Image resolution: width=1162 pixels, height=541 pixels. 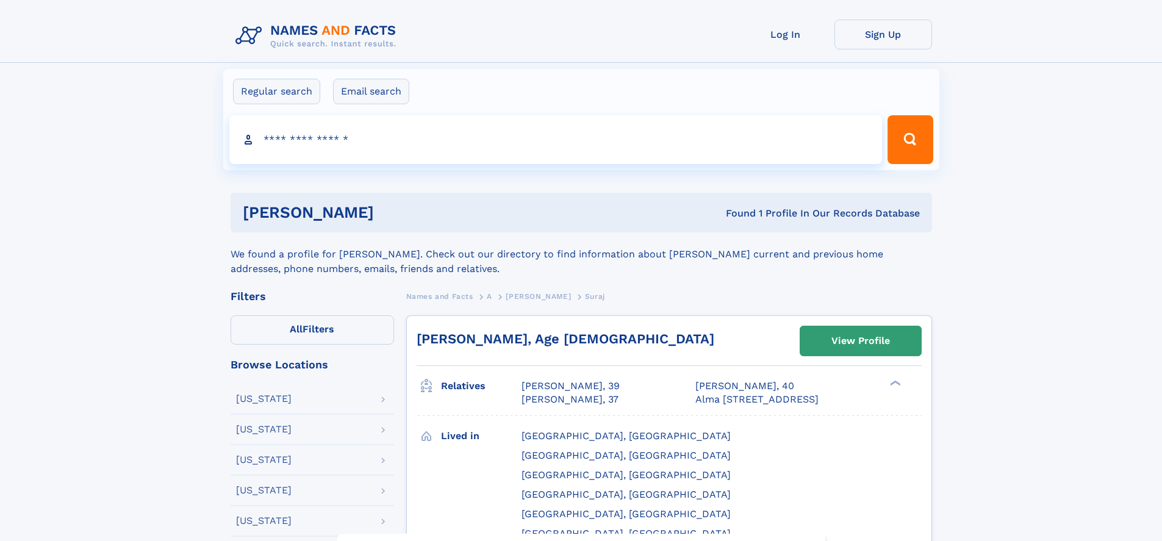 I want to click on h3: Lived in, so click(x=481, y=436).